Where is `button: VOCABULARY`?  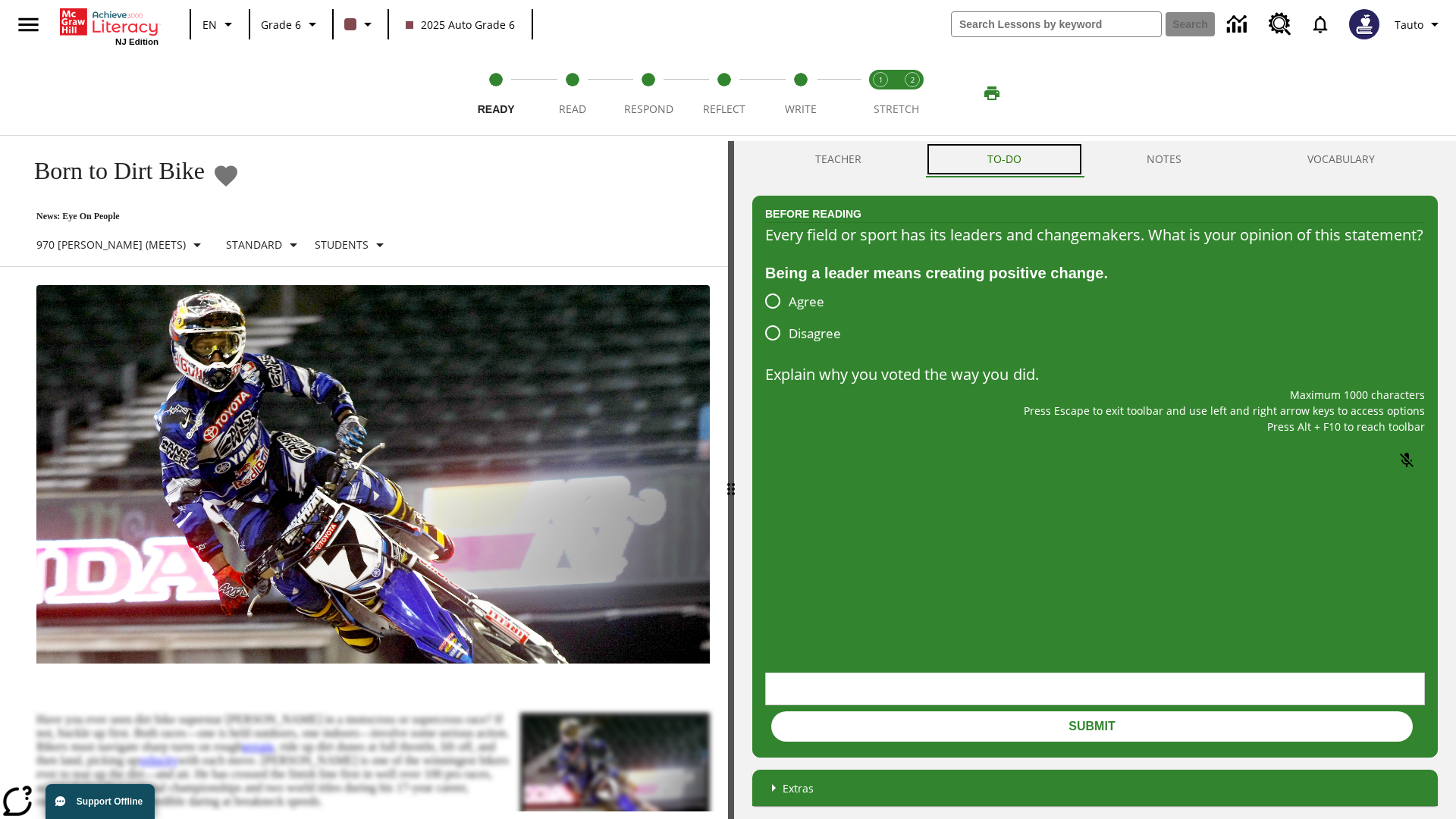 button: VOCABULARY is located at coordinates (1340, 159).